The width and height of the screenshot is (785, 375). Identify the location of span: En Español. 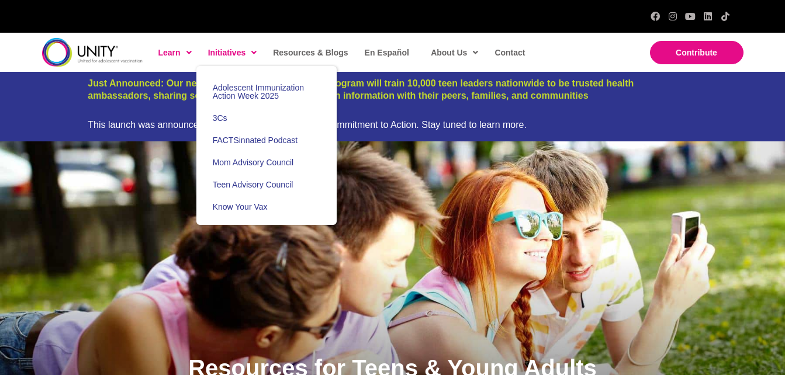
(387, 53).